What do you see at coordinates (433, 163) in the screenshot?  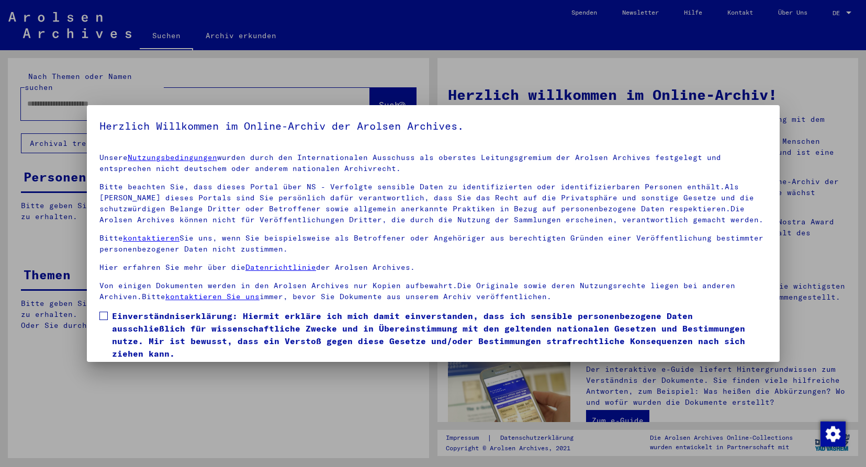 I see `p: Unsere wurden durch den Internationalen Ausschuss als oberstes Leitungsgremium der Arolsen Archiv...` at bounding box center [433, 163].